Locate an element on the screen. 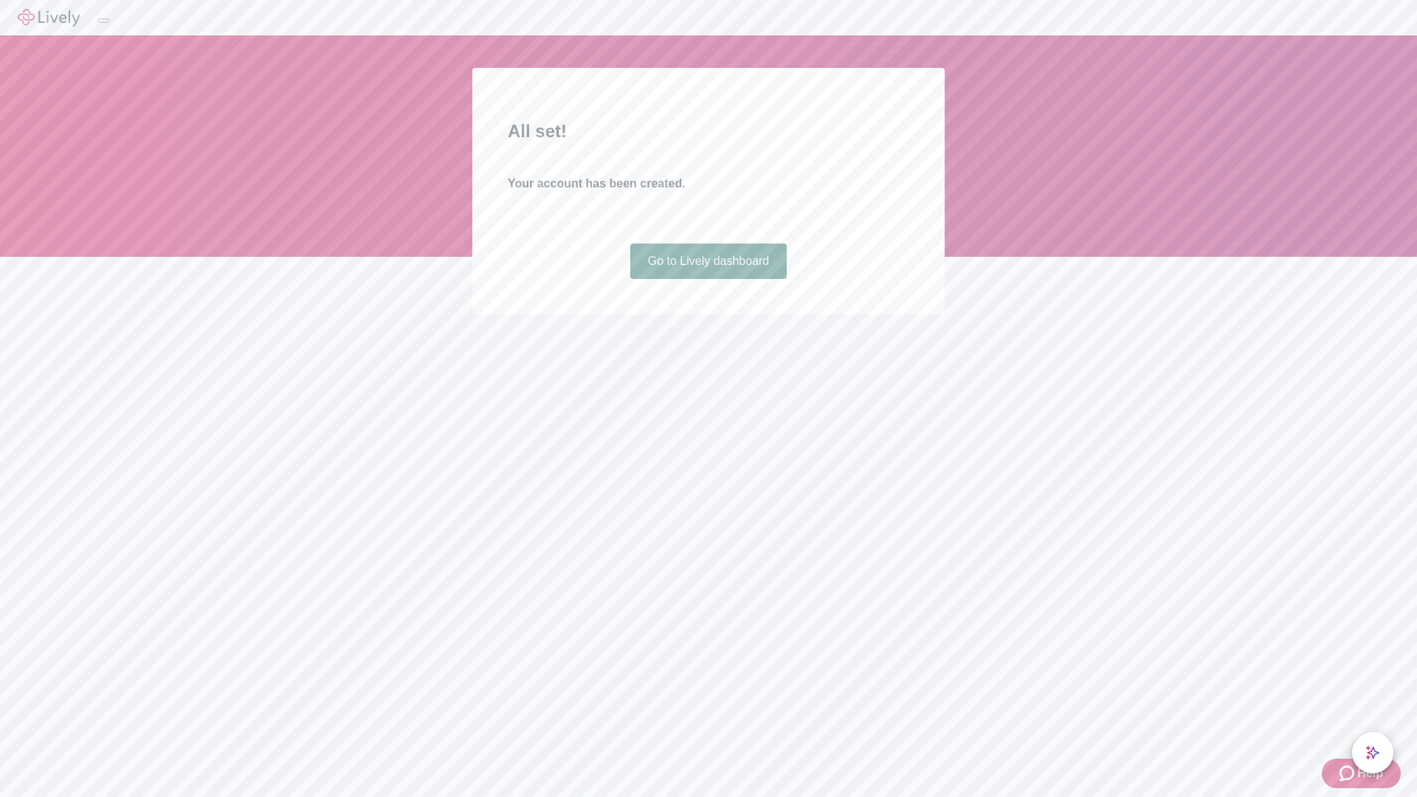  button: Log out is located at coordinates (103, 21).